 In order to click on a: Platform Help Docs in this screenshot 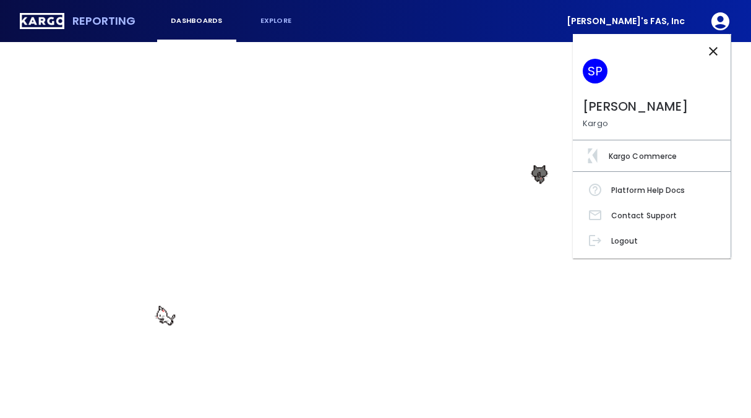, I will do `click(652, 190)`.